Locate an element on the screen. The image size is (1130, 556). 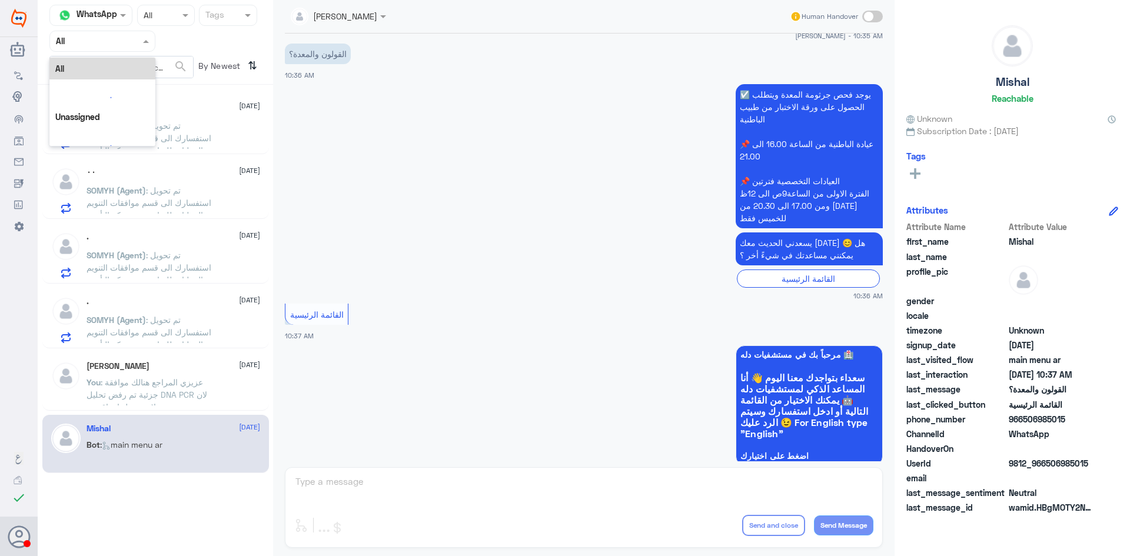
span: last_clicked_button is located at coordinates (956, 404).